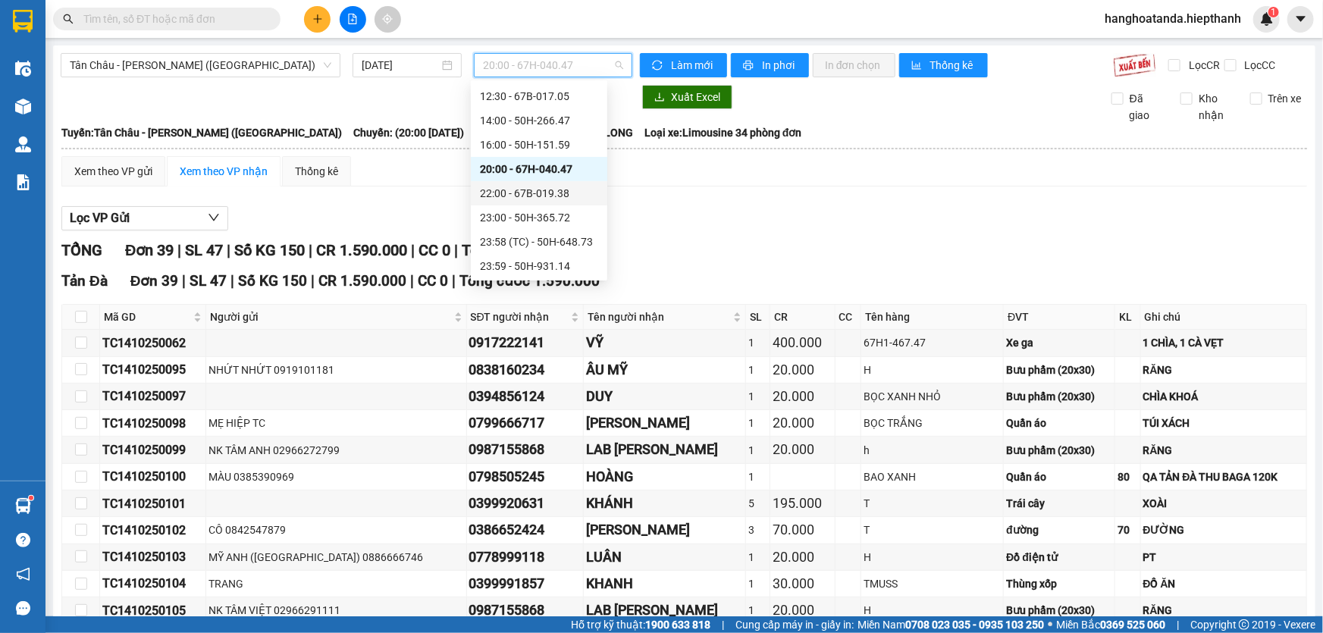  What do you see at coordinates (758, 317) in the screenshot?
I see `th: SL` at bounding box center [758, 317].